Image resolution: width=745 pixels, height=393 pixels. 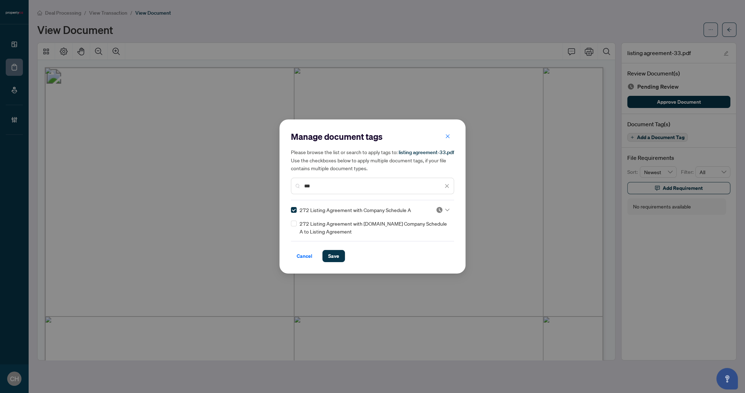 I want to click on span: Save, so click(x=334, y=256).